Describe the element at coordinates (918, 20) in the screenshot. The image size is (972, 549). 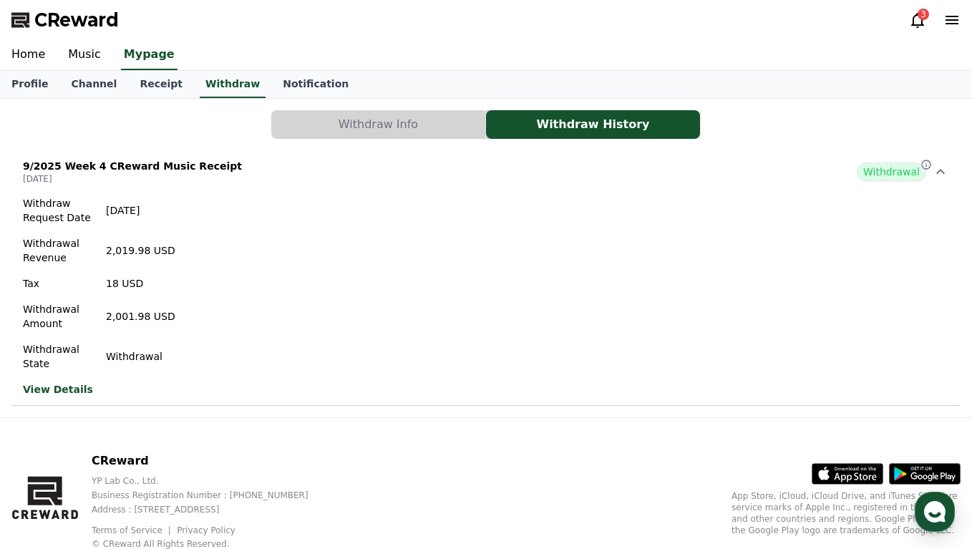
I see `a: 3` at that location.